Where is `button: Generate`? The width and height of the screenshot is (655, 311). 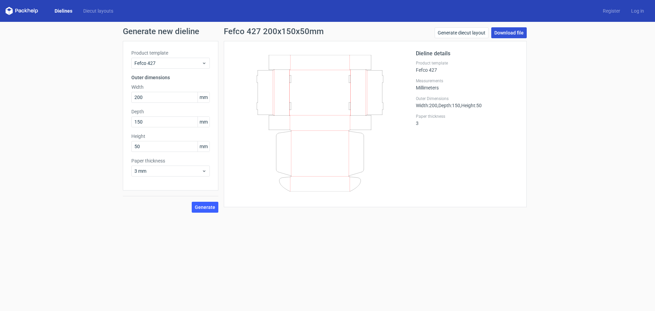
button: Generate is located at coordinates (205, 207).